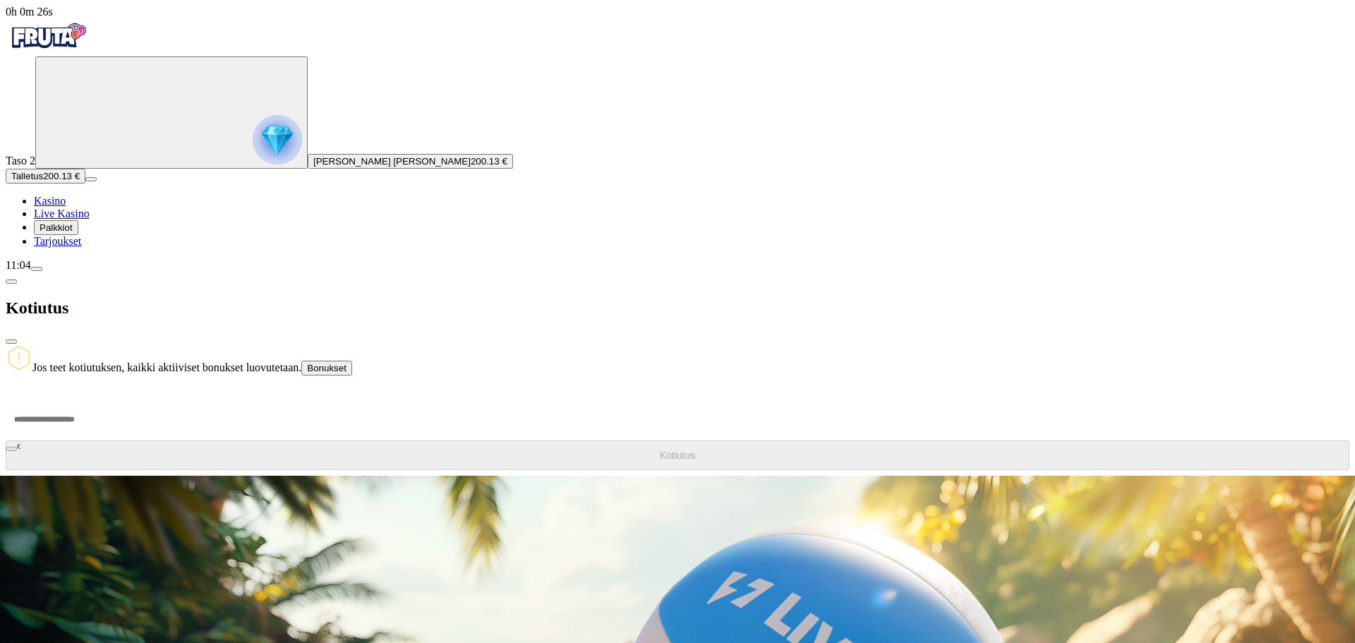 This screenshot has width=1355, height=643. I want to click on button: close, so click(11, 342).